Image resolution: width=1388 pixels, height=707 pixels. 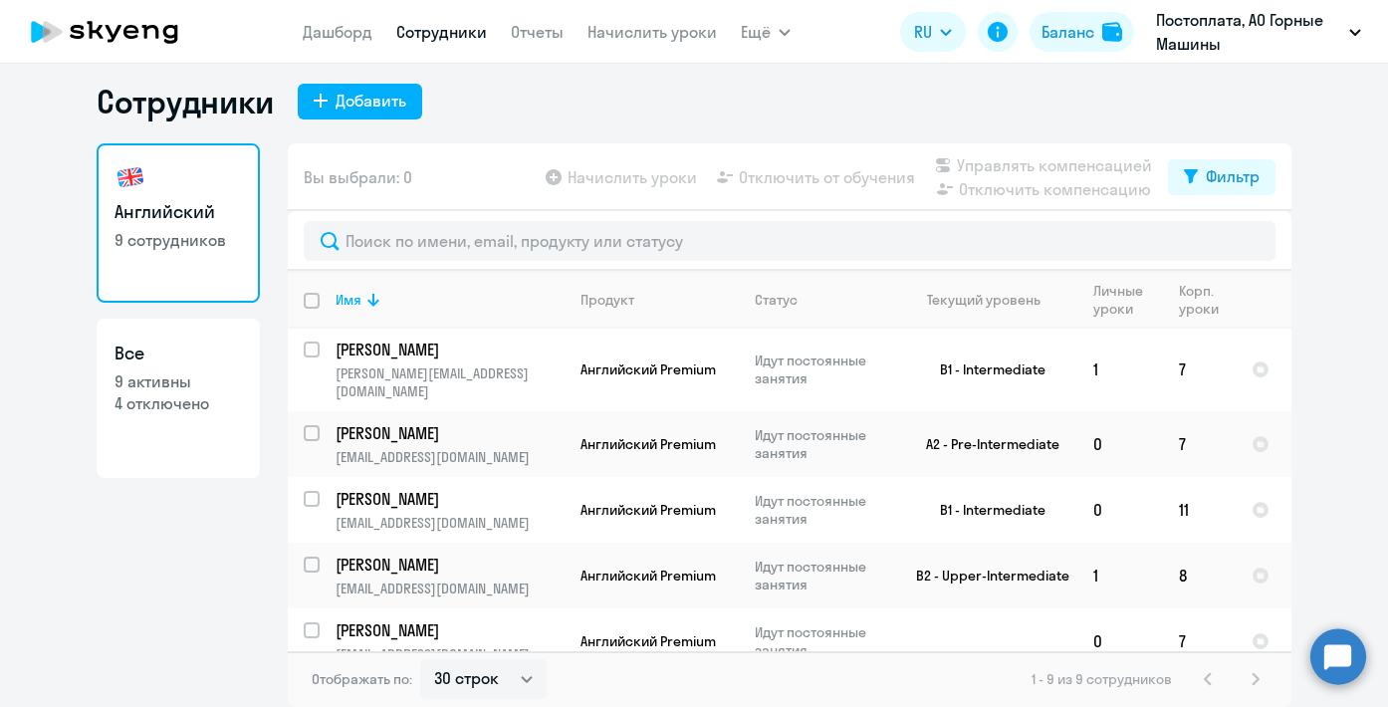 What do you see at coordinates (1112, 32) in the screenshot?
I see `img: balance` at bounding box center [1112, 32].